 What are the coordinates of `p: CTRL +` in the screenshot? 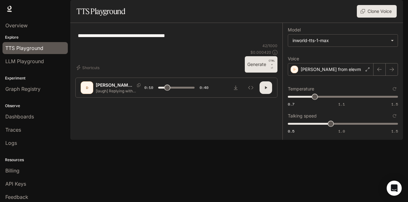 It's located at (272, 63).